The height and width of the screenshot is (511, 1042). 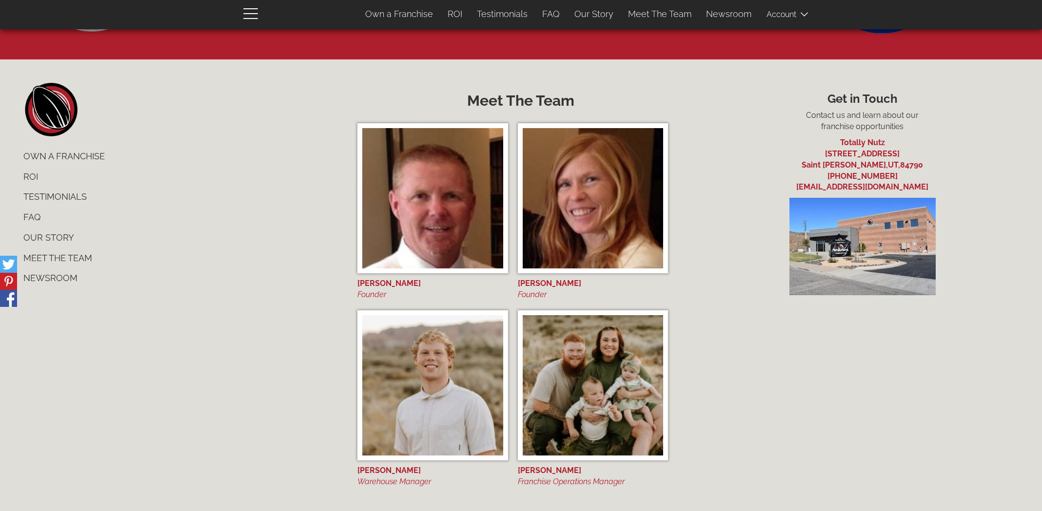 What do you see at coordinates (862, 247) in the screenshot?
I see `img: Totally Nutz Building` at bounding box center [862, 247].